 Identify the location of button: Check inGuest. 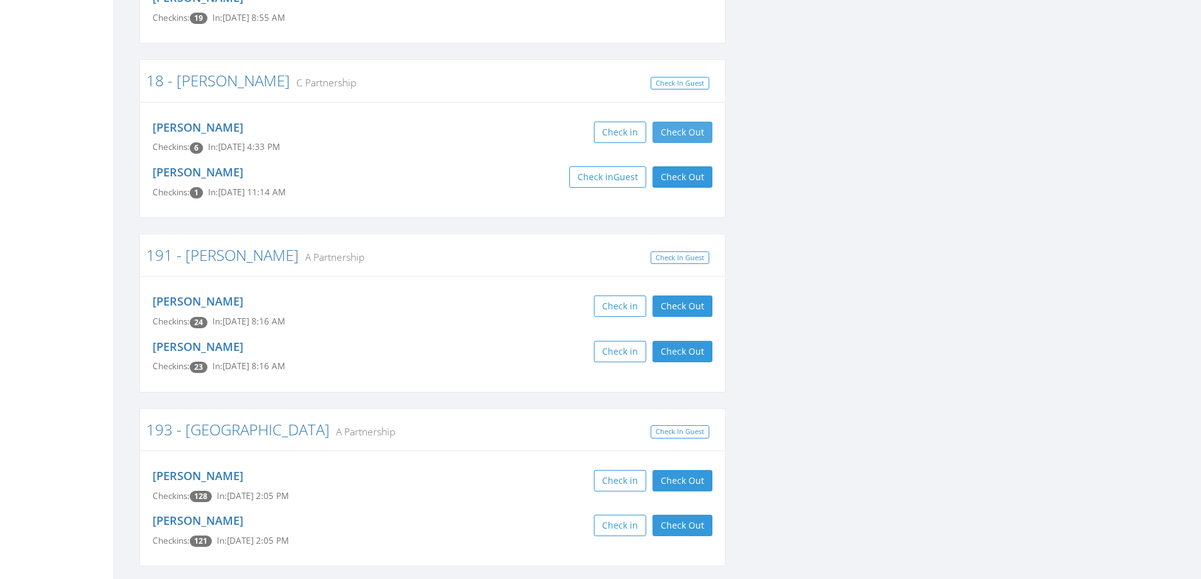
(608, 177).